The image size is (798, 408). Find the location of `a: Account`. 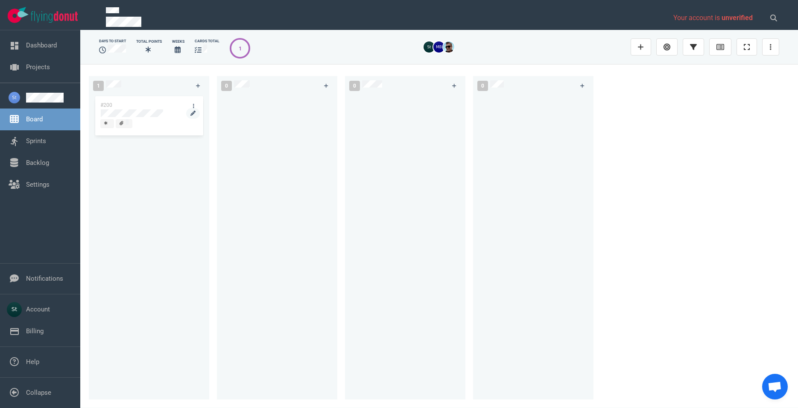

a: Account is located at coordinates (38, 309).